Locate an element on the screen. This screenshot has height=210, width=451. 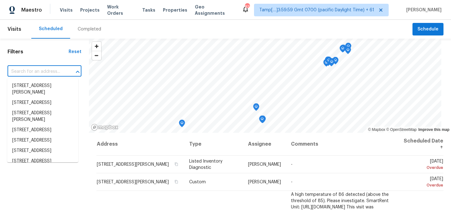
th: Address is located at coordinates (140, 144).